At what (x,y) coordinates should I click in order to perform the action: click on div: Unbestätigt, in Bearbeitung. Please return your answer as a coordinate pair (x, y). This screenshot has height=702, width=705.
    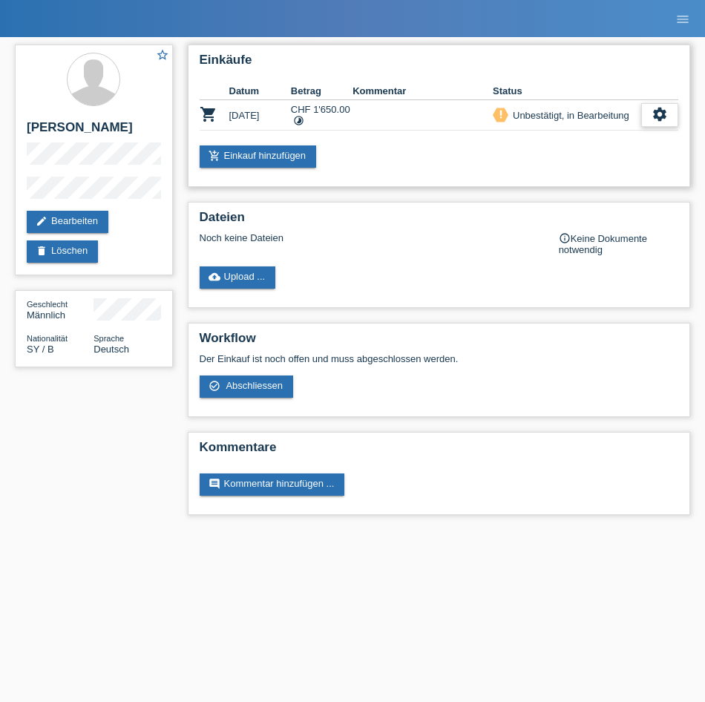
    Looking at the image, I should click on (568, 115).